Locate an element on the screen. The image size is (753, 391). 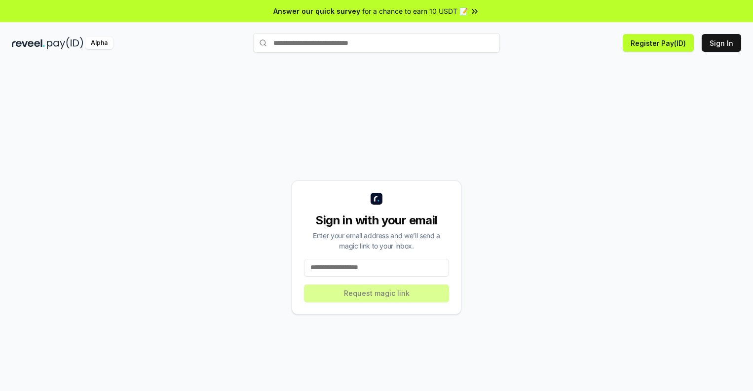
div: Alpha is located at coordinates (99, 43).